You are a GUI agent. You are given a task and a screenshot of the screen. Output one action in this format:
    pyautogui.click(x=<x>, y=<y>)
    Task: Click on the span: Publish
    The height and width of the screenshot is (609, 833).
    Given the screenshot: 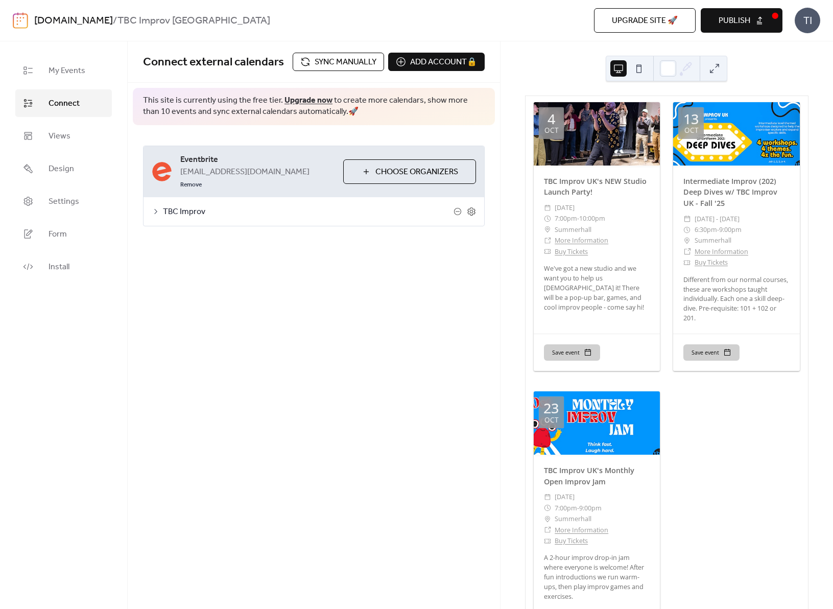 What is the action you would take?
    pyautogui.click(x=734, y=21)
    